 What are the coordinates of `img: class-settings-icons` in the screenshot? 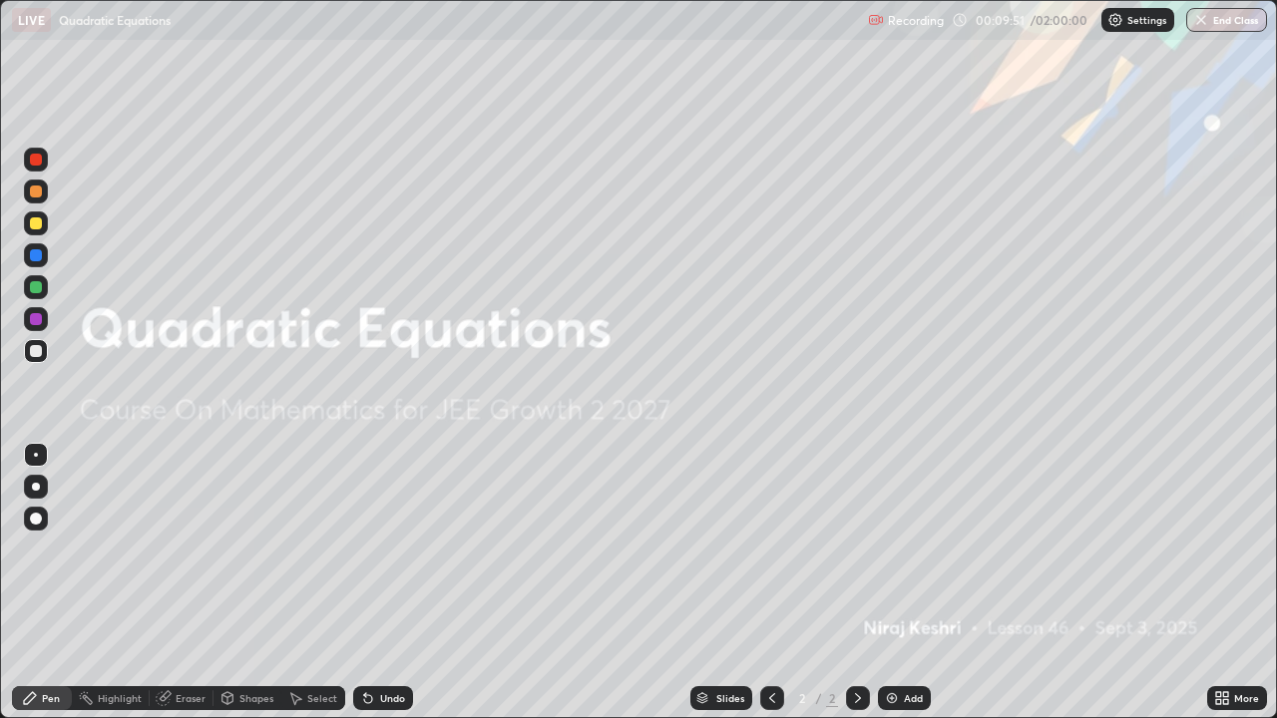 It's located at (1115, 20).